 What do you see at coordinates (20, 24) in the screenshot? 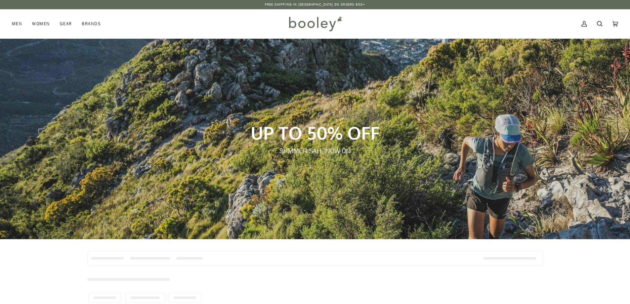
I see `a: Men` at bounding box center [20, 24].